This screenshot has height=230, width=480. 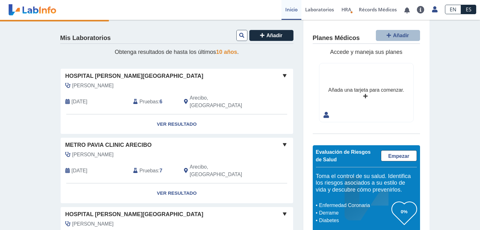 What do you see at coordinates (161, 171) in the screenshot?
I see `b: 7` at bounding box center [161, 171].